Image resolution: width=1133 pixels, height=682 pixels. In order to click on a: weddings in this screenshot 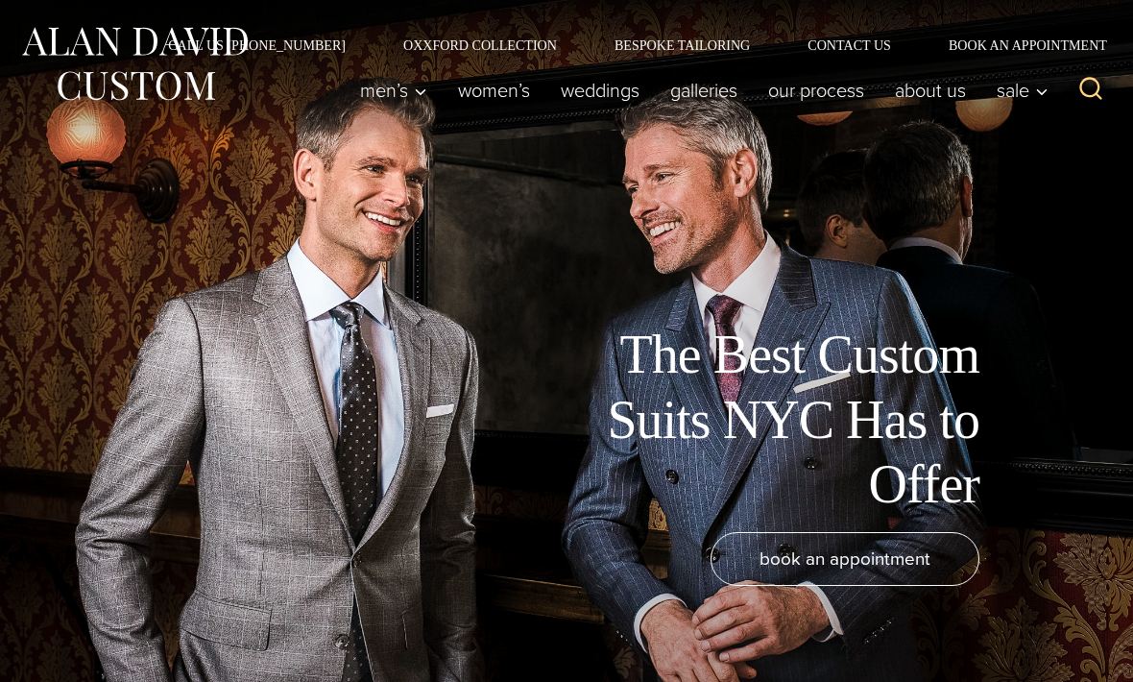, I will do `click(600, 90)`.